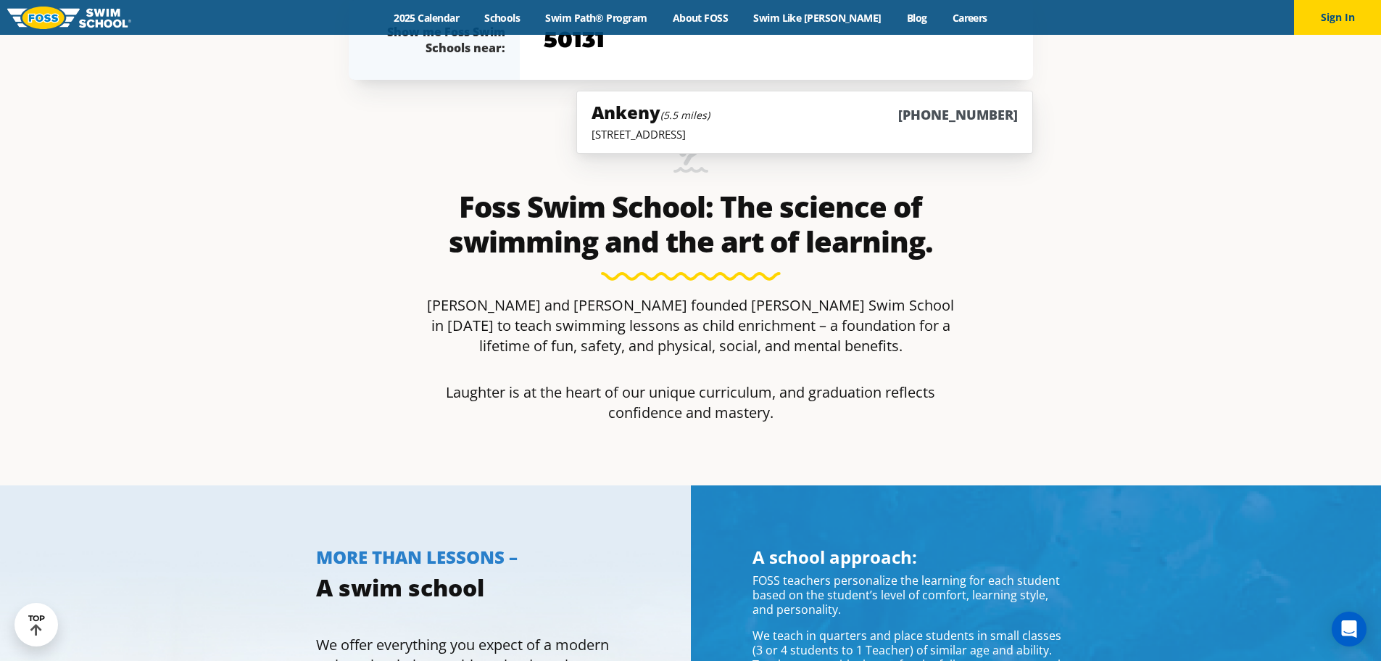 The height and width of the screenshot is (661, 1381). Describe the element at coordinates (417, 556) in the screenshot. I see `span: MORE THAN LESSONS –` at that location.